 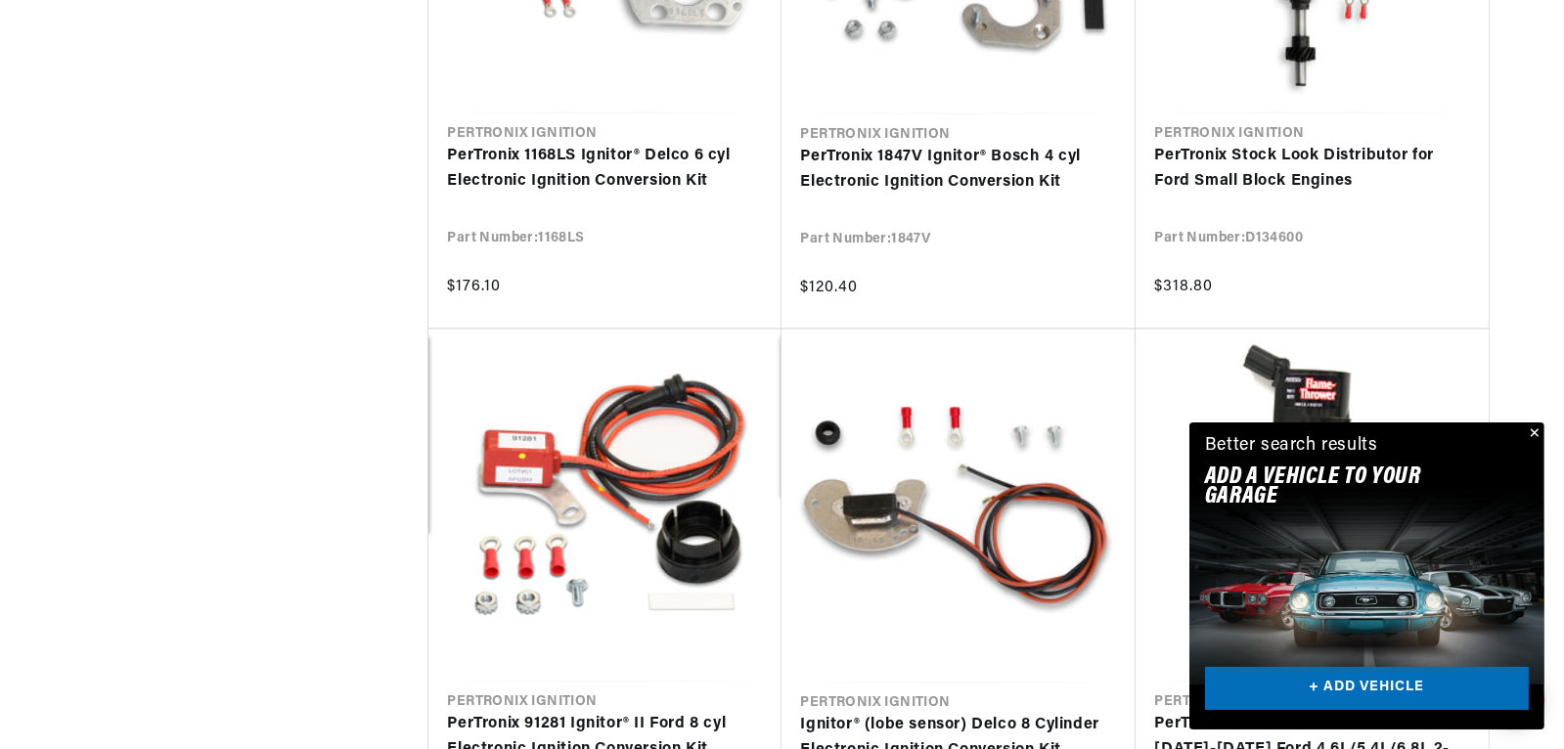 I want to click on a: PerTronix 1847V Ignitor® Bosch 4 cyl Electronic Ignition Conversion Kit, so click(x=959, y=169).